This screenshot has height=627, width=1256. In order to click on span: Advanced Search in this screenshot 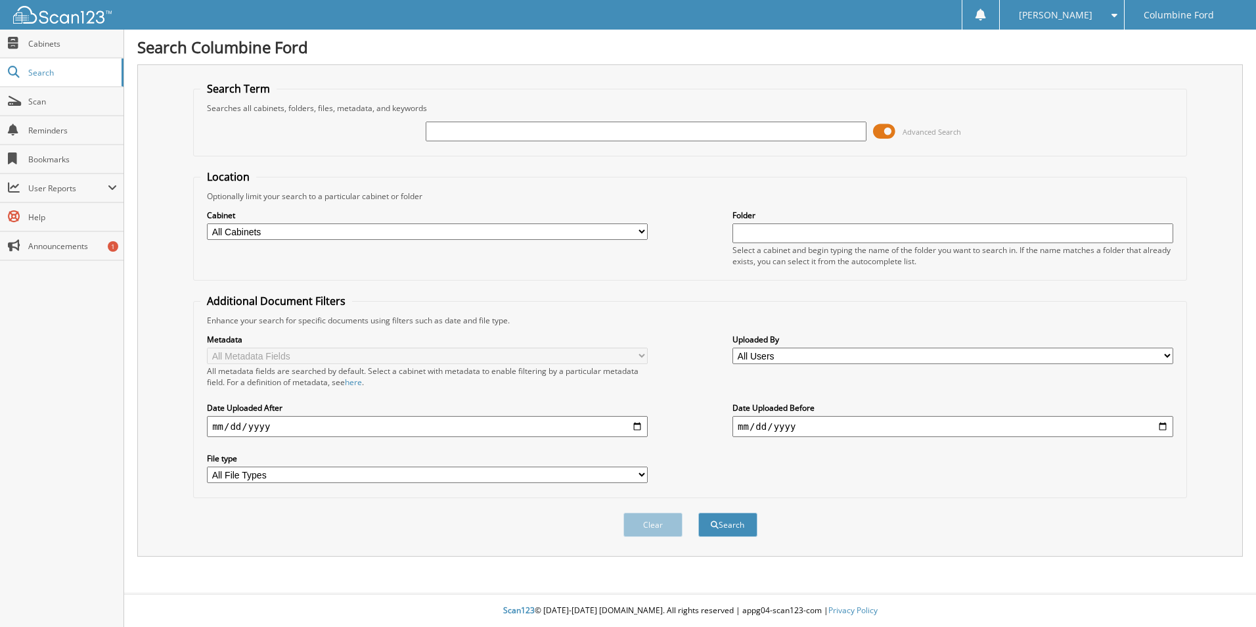, I will do `click(931, 131)`.